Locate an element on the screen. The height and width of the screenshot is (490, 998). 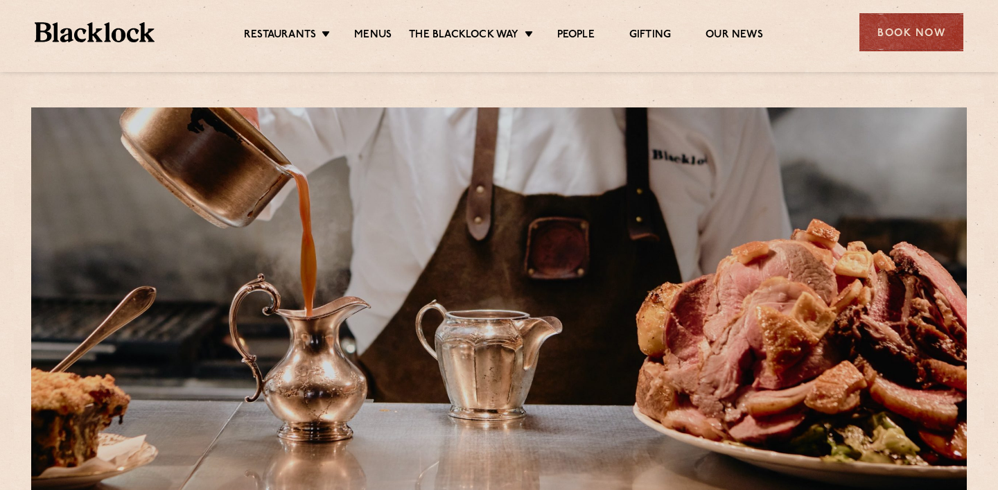
a: Restaurants is located at coordinates (280, 36).